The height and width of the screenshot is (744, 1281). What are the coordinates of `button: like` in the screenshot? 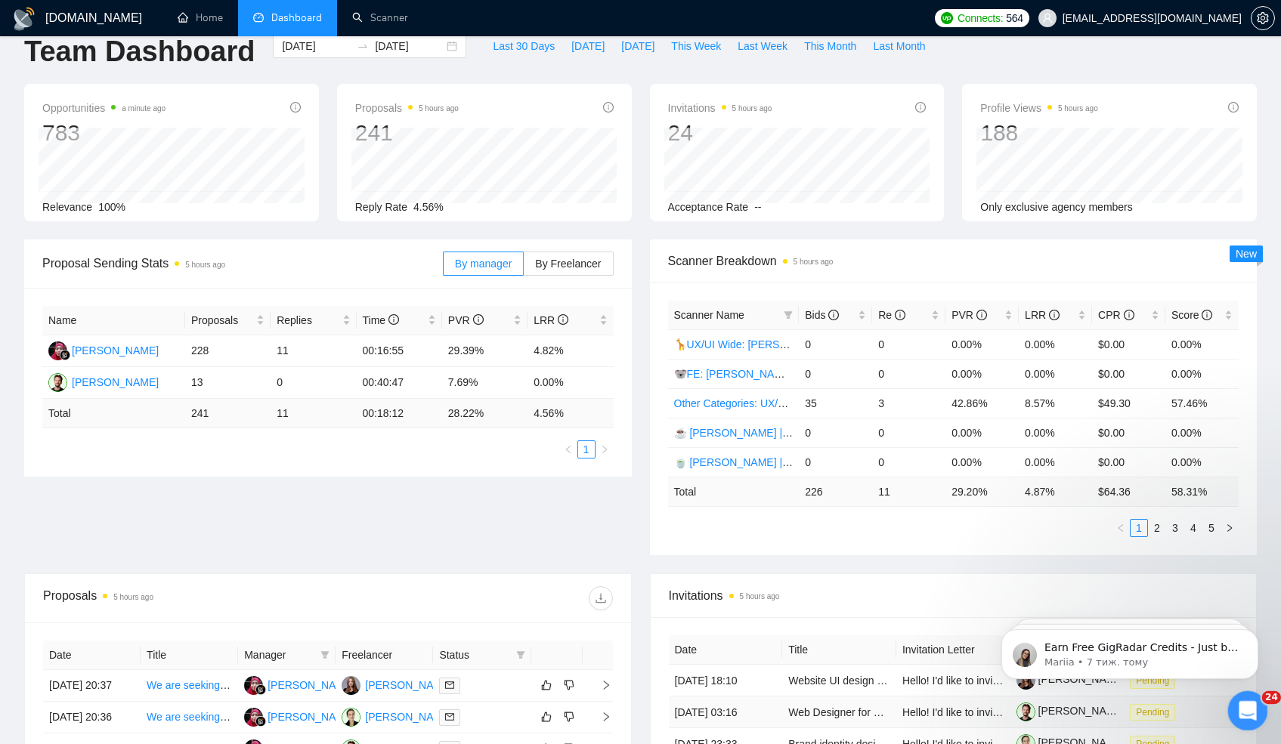 It's located at (546, 685).